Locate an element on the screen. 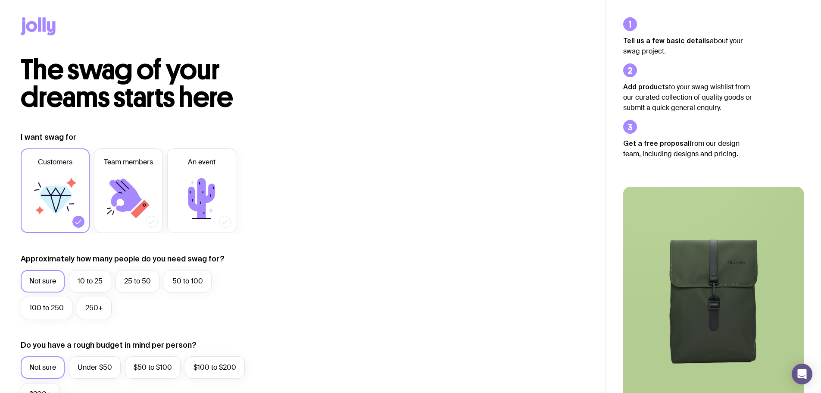 This screenshot has height=393, width=821. label: $100 to $200 is located at coordinates (215, 367).